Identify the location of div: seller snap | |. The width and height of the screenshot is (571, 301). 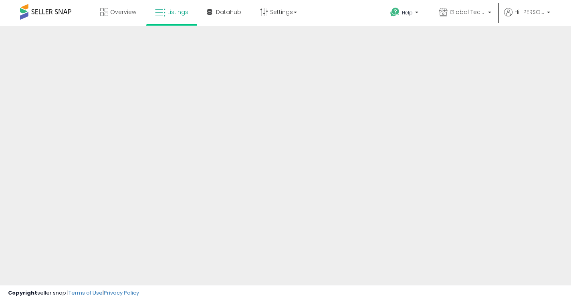
(73, 293).